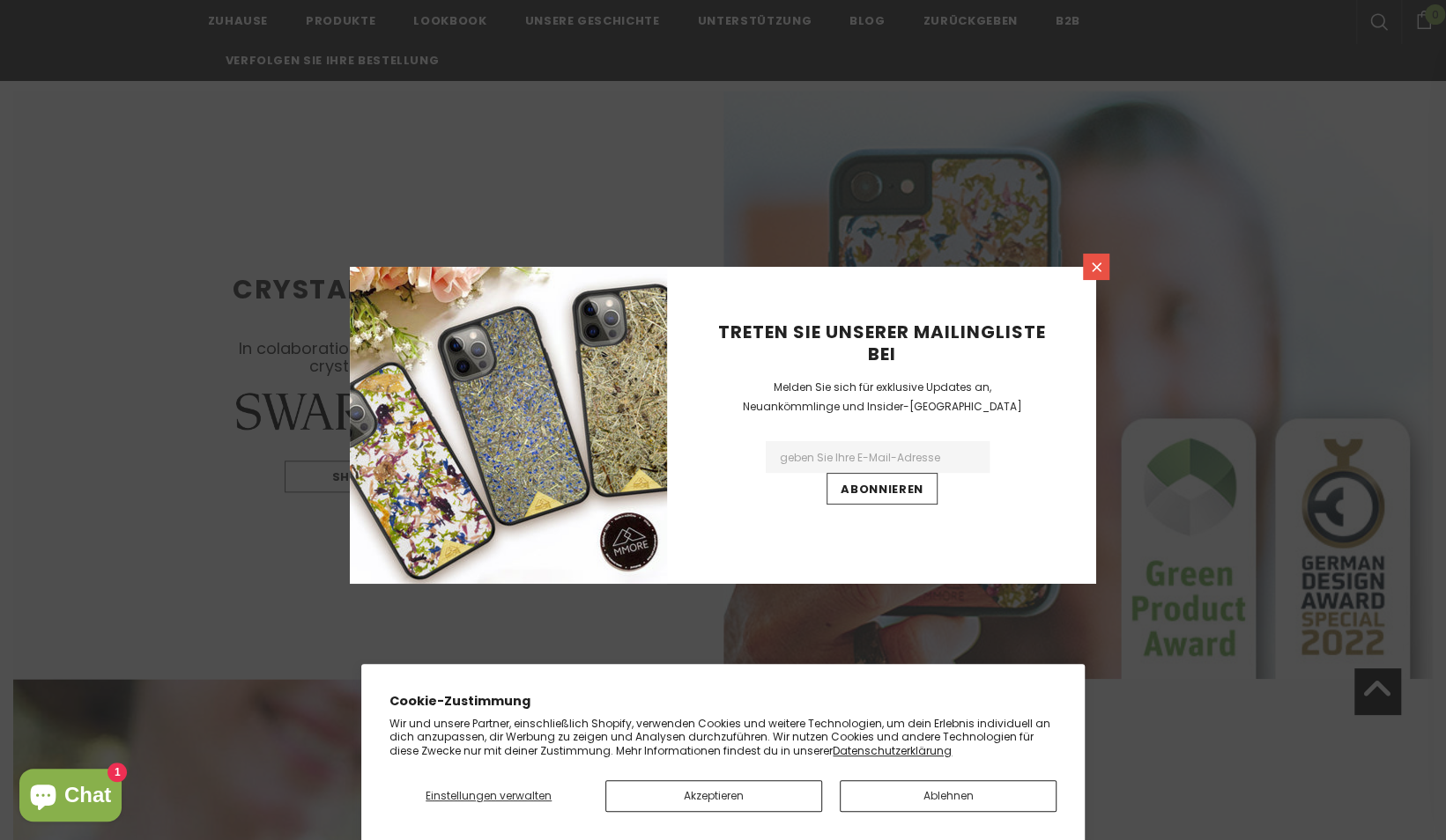 This screenshot has width=1446, height=840. I want to click on span: Einstellungen verwalten, so click(488, 796).